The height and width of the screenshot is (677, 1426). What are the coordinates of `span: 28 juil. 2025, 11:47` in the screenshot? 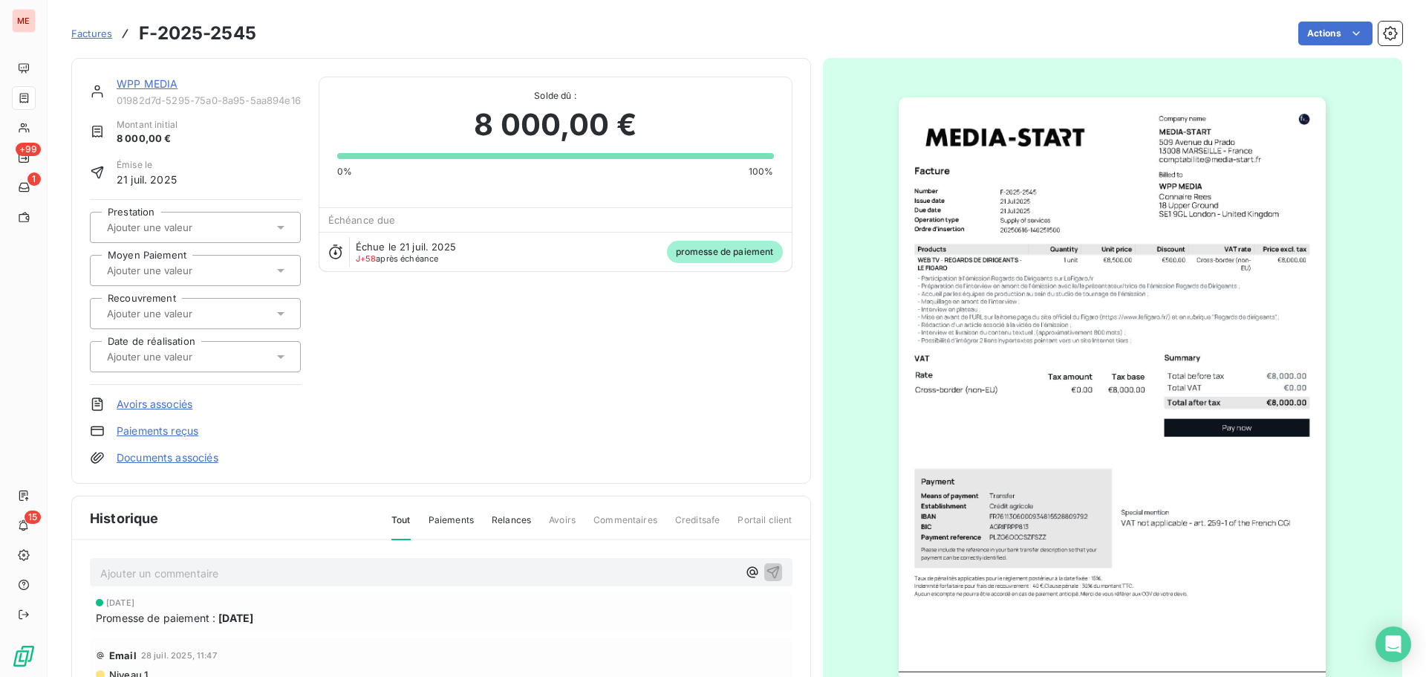 It's located at (179, 655).